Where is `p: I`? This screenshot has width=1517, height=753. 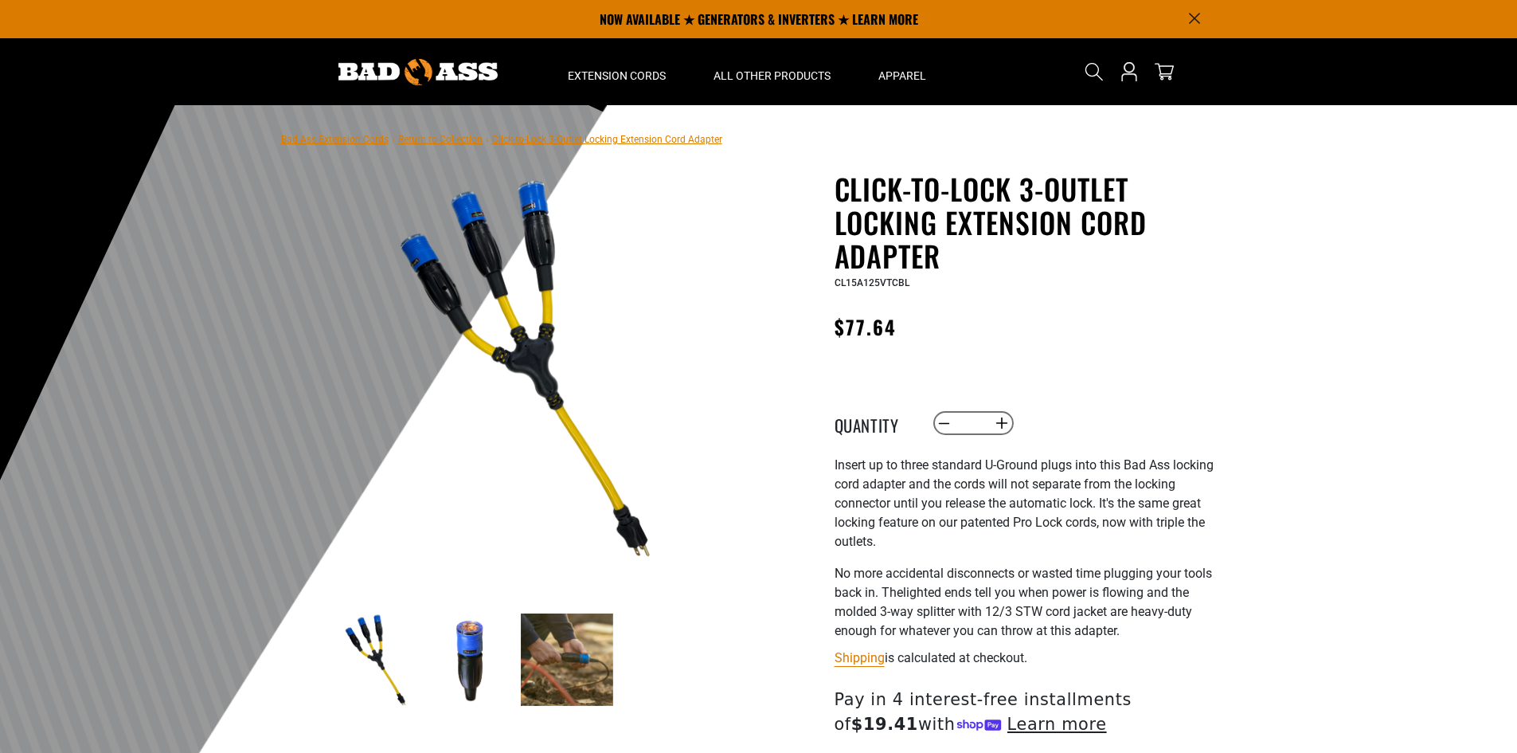
p: I is located at coordinates (1030, 503).